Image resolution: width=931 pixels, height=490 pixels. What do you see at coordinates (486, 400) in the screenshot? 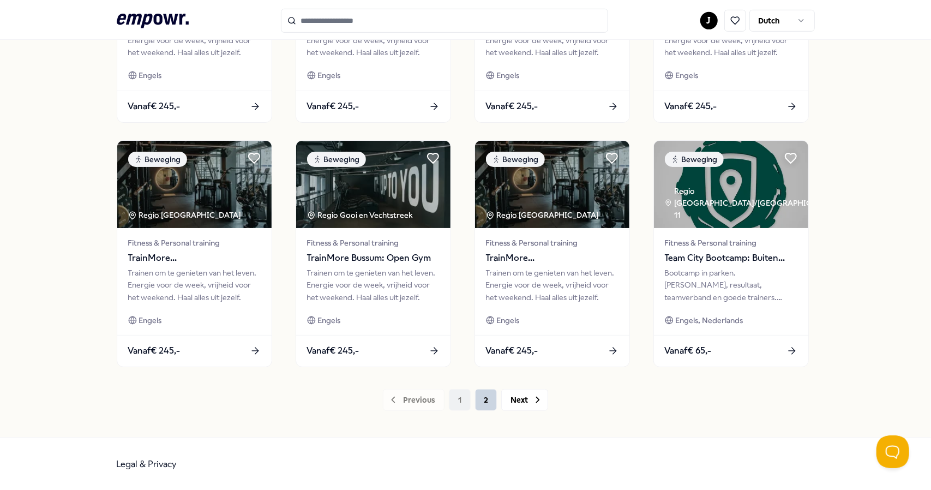
I see `button: 2` at bounding box center [486, 400].